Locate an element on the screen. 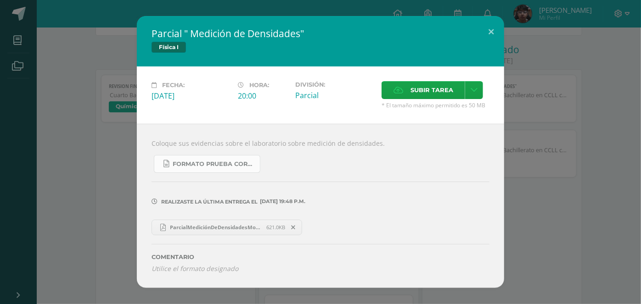 Image resolution: width=641 pixels, height=304 pixels. i: Utilice el formato designado is located at coordinates (195, 269).